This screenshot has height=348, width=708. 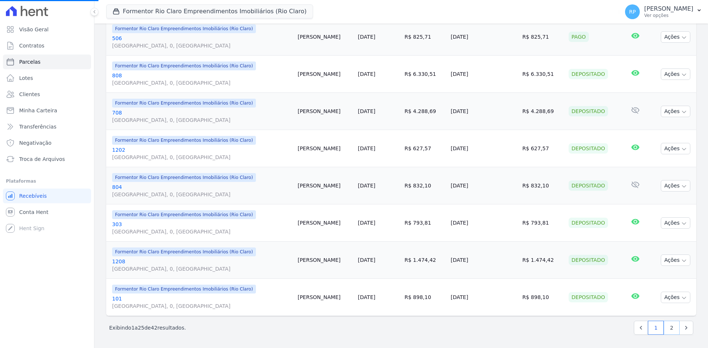 I want to click on a: 1, so click(x=655, y=328).